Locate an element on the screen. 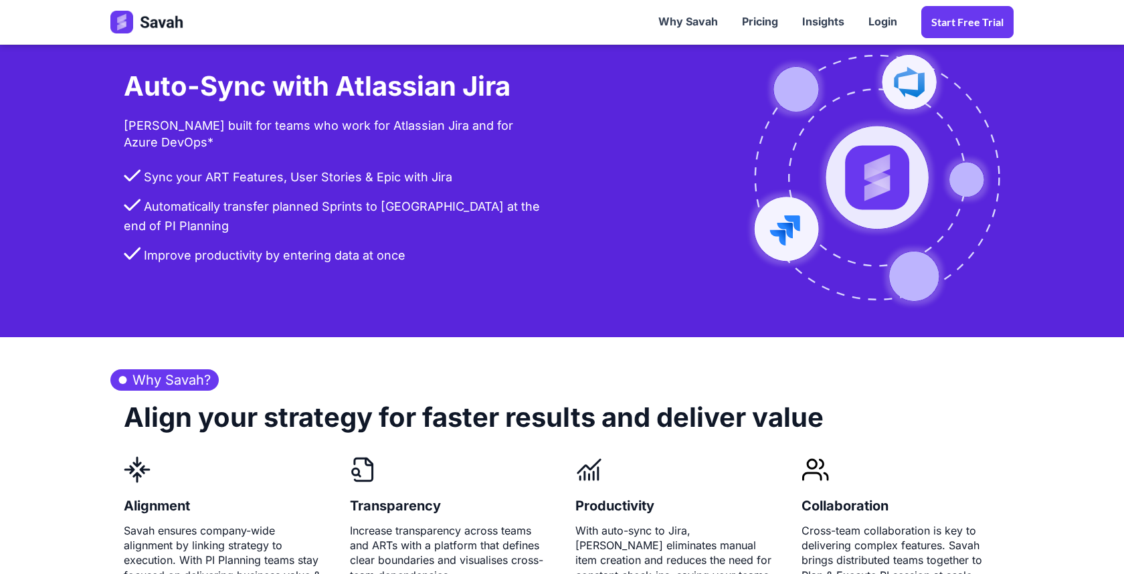 The height and width of the screenshot is (574, 1124). h4: Productivity is located at coordinates (615, 506).